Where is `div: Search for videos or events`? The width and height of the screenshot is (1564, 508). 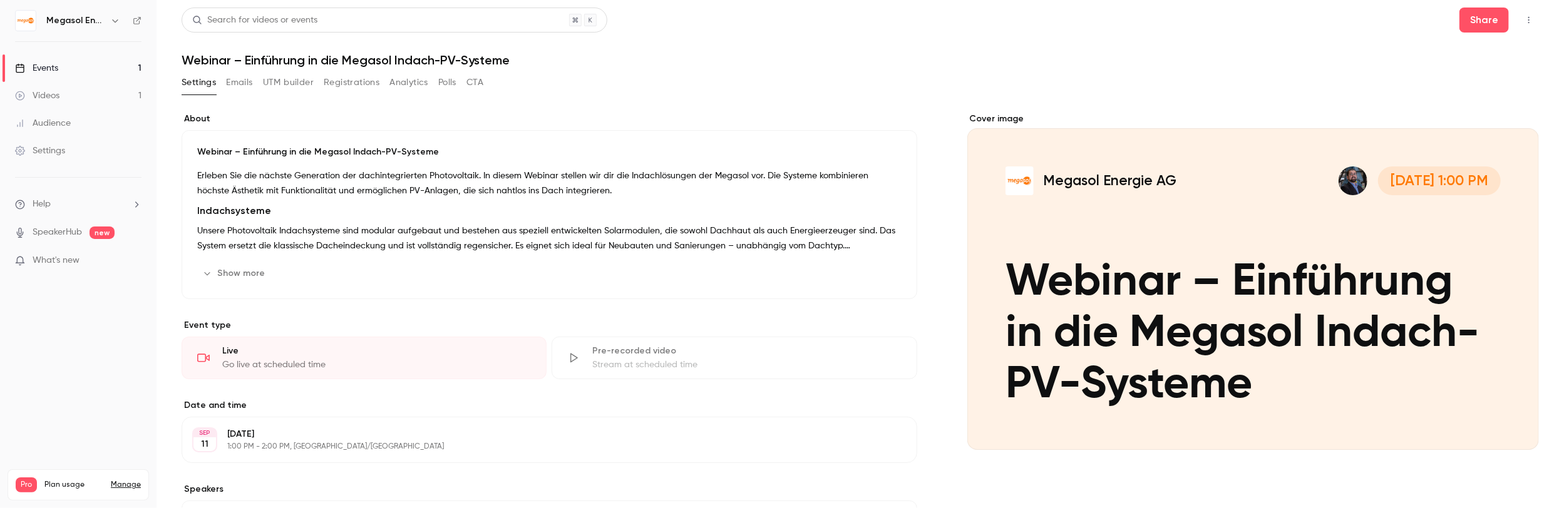 div: Search for videos or events is located at coordinates (255, 20).